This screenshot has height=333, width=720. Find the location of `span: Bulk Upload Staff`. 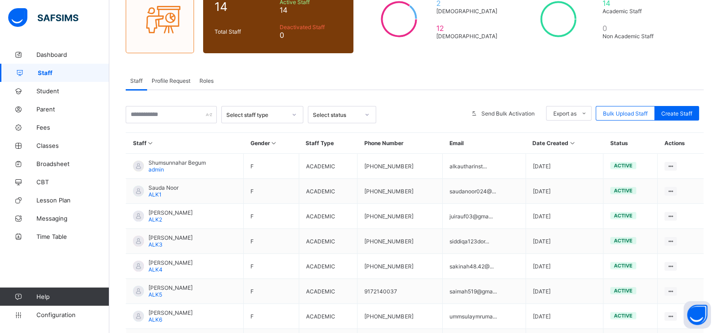

span: Bulk Upload Staff is located at coordinates (625, 113).